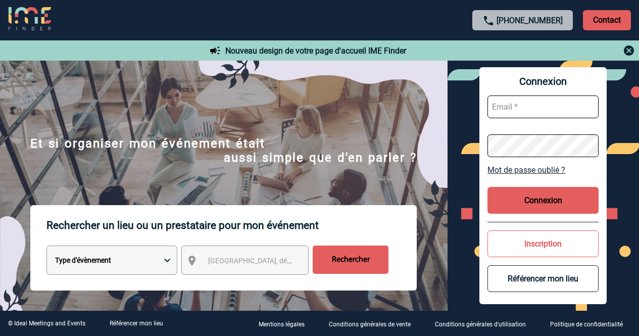 The image size is (639, 336). I want to click on a: Référencer mon lieu, so click(136, 323).